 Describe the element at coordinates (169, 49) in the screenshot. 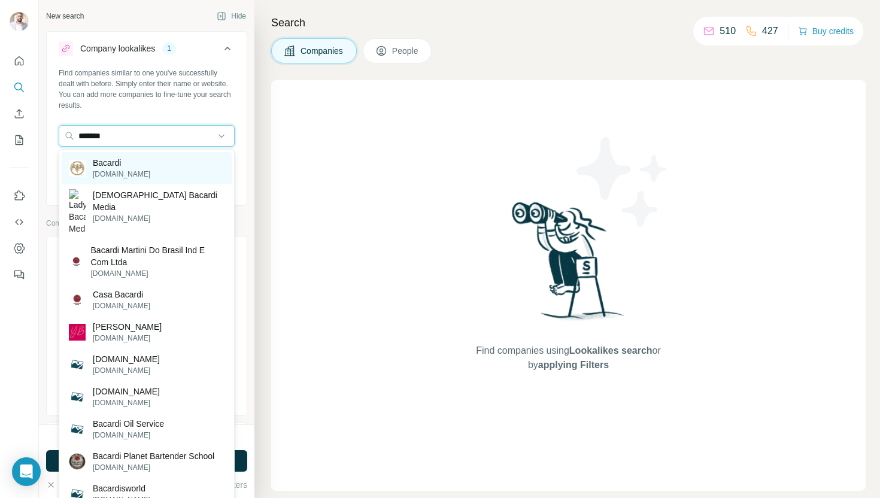

I see `div: 1` at that location.